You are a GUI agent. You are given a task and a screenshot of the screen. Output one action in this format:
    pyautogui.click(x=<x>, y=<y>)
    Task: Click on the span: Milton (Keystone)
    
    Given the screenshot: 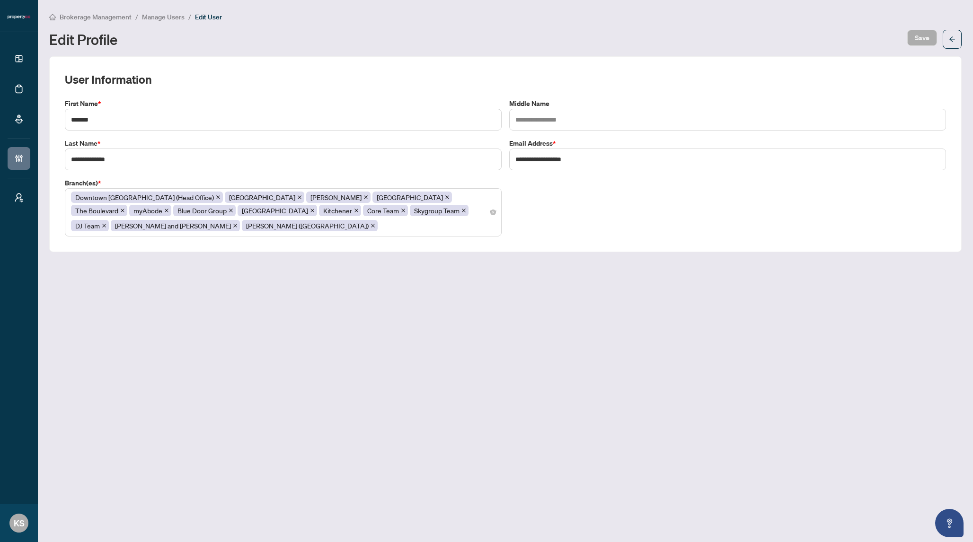 What is the action you would take?
    pyautogui.click(x=310, y=226)
    